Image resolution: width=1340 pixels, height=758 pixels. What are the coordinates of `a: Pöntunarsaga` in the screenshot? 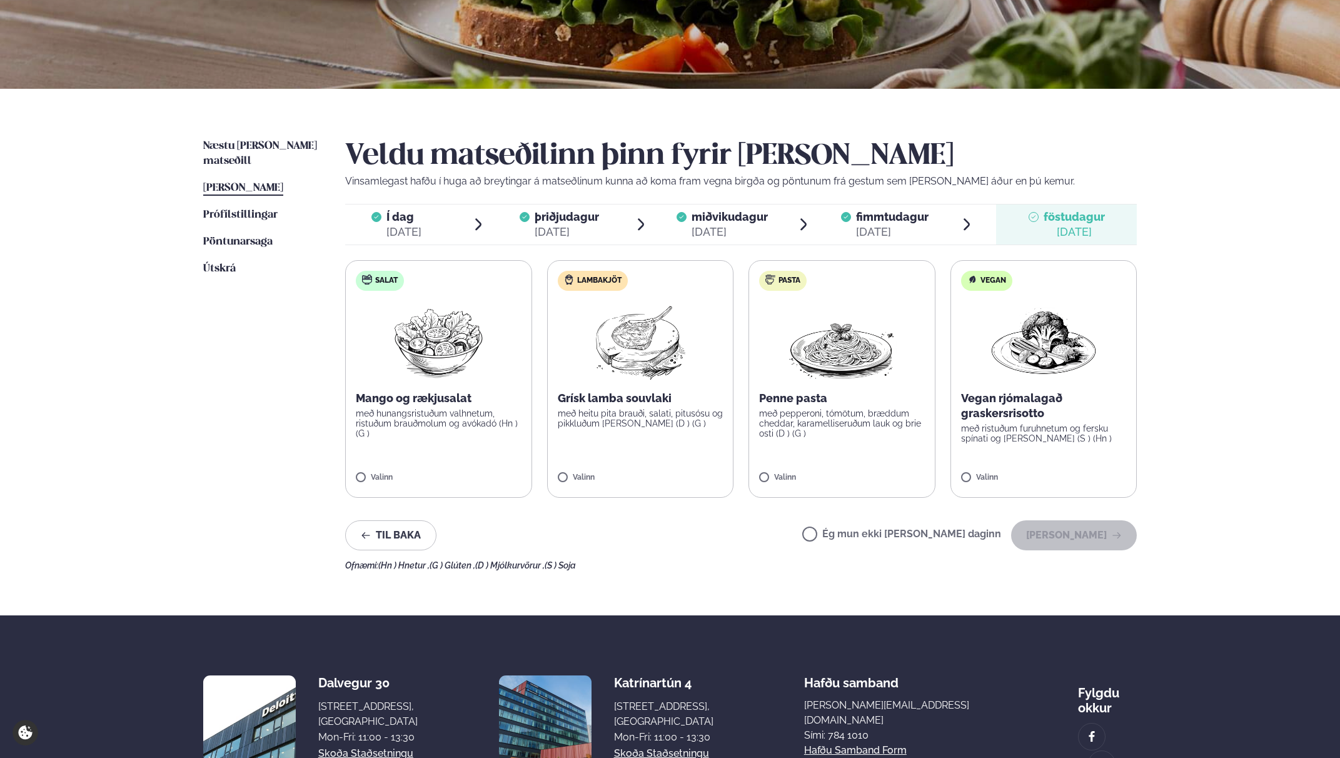 It's located at (238, 242).